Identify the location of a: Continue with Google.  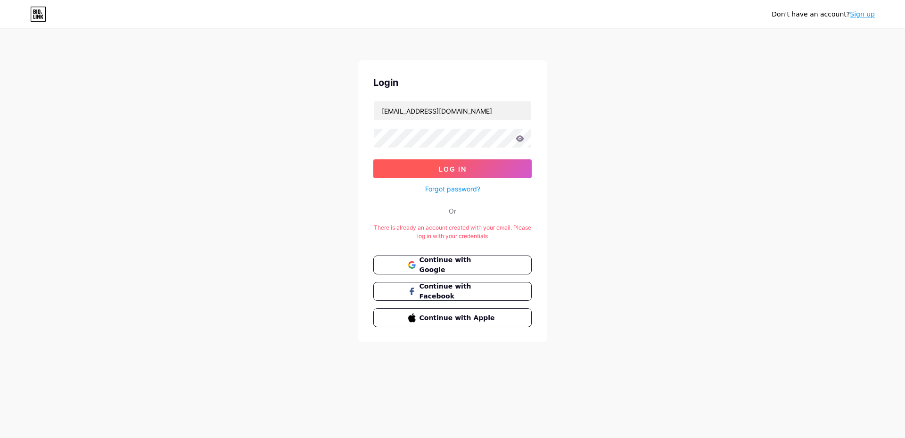
(452, 265).